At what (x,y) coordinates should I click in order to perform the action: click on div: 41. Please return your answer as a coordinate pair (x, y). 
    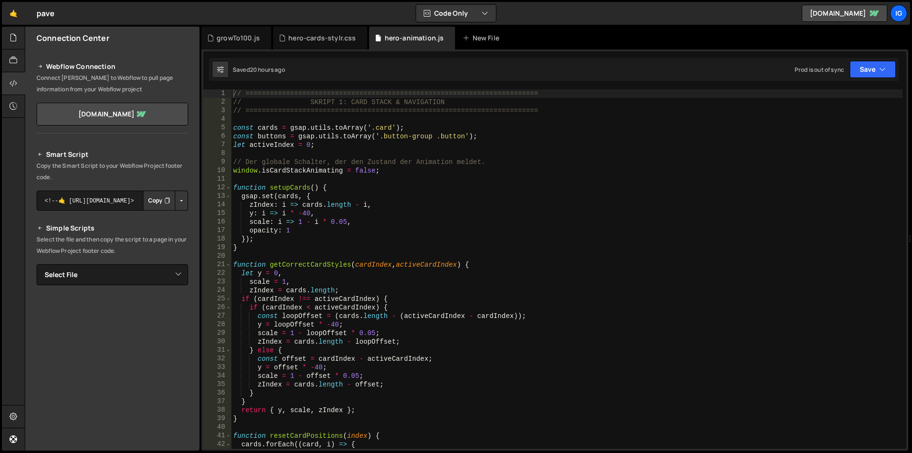
    Looking at the image, I should click on (217, 436).